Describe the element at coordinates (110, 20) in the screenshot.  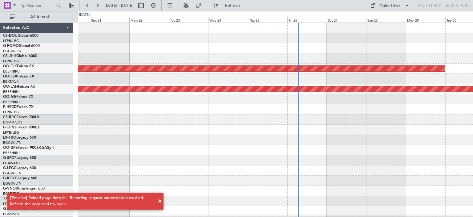
I see `div: Sun 21` at that location.